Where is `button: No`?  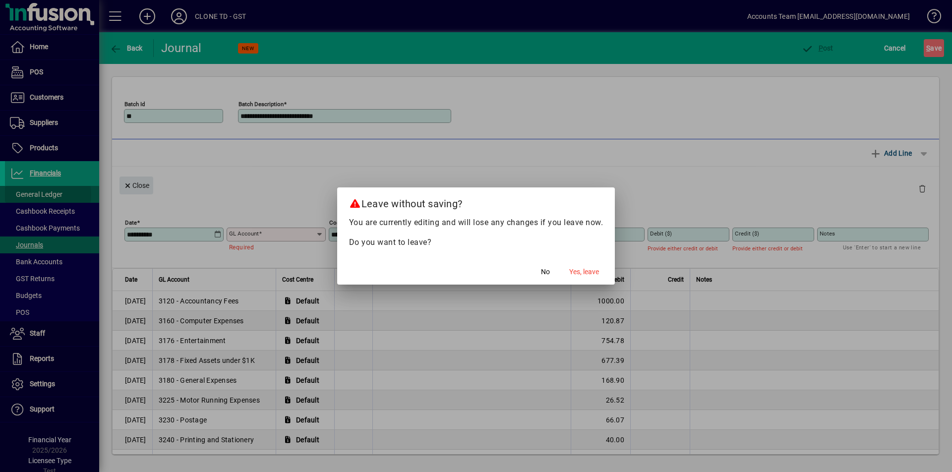
button: No is located at coordinates (545, 272).